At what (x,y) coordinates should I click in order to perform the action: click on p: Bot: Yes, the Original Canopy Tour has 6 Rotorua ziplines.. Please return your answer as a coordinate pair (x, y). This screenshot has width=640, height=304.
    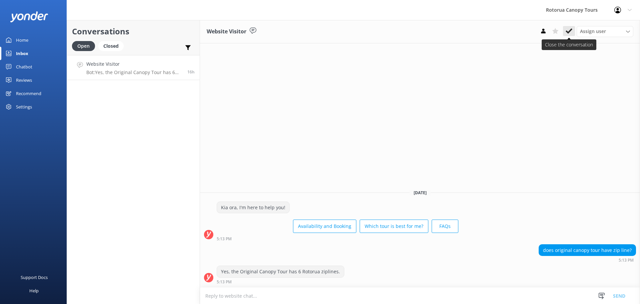
    Looking at the image, I should click on (134, 72).